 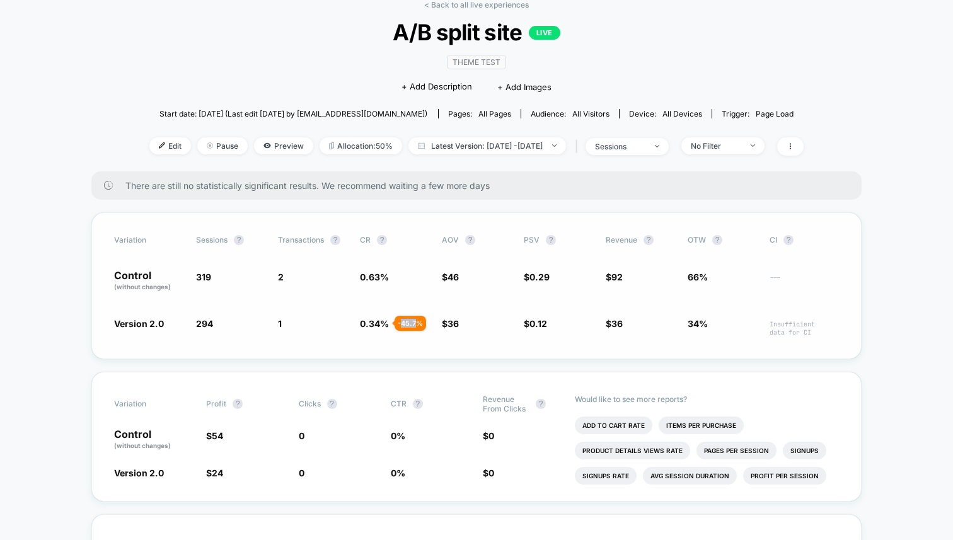 I want to click on img: calendar, so click(x=421, y=146).